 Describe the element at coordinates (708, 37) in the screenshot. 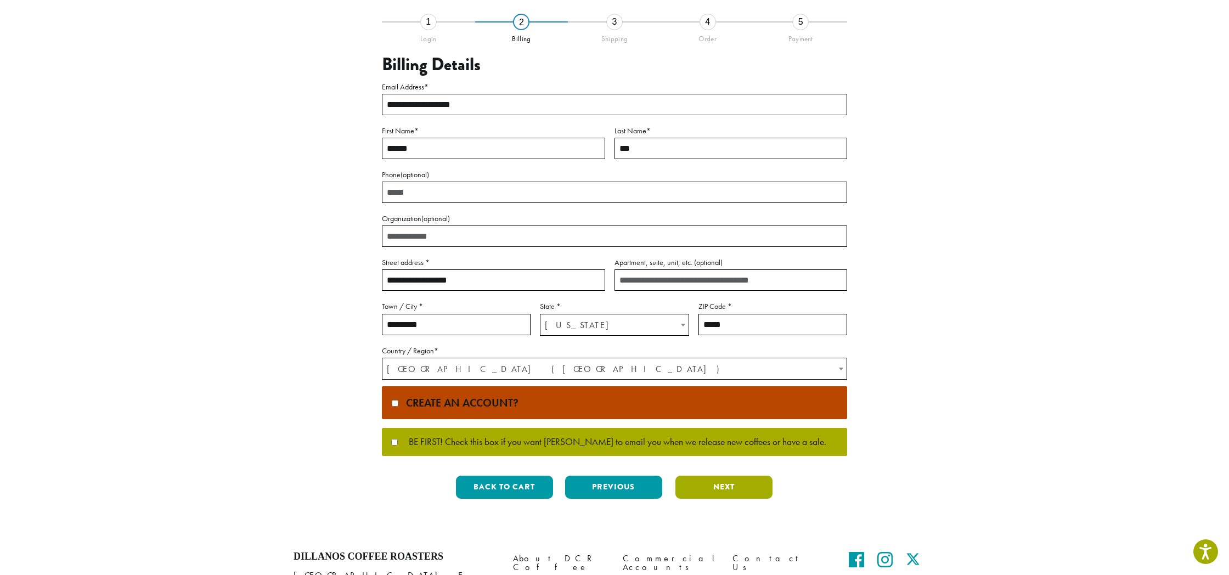

I see `div: Order` at that location.